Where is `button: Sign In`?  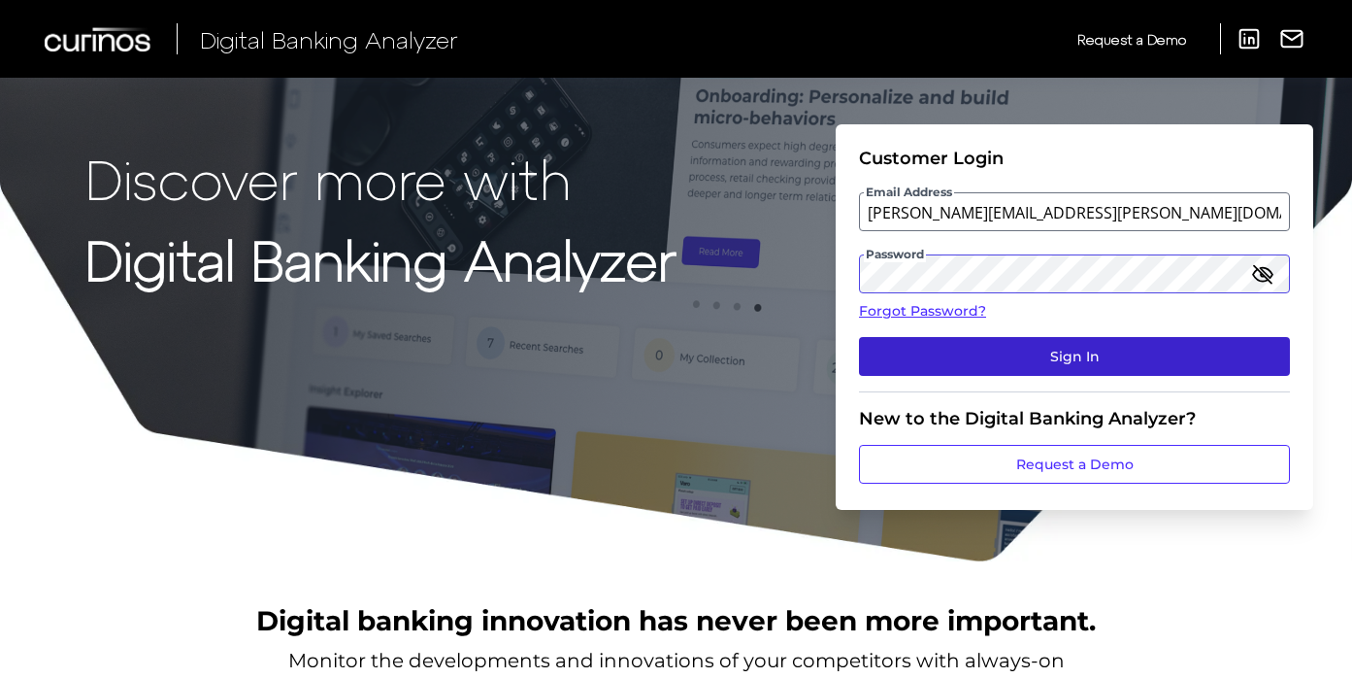 button: Sign In is located at coordinates (1075, 356).